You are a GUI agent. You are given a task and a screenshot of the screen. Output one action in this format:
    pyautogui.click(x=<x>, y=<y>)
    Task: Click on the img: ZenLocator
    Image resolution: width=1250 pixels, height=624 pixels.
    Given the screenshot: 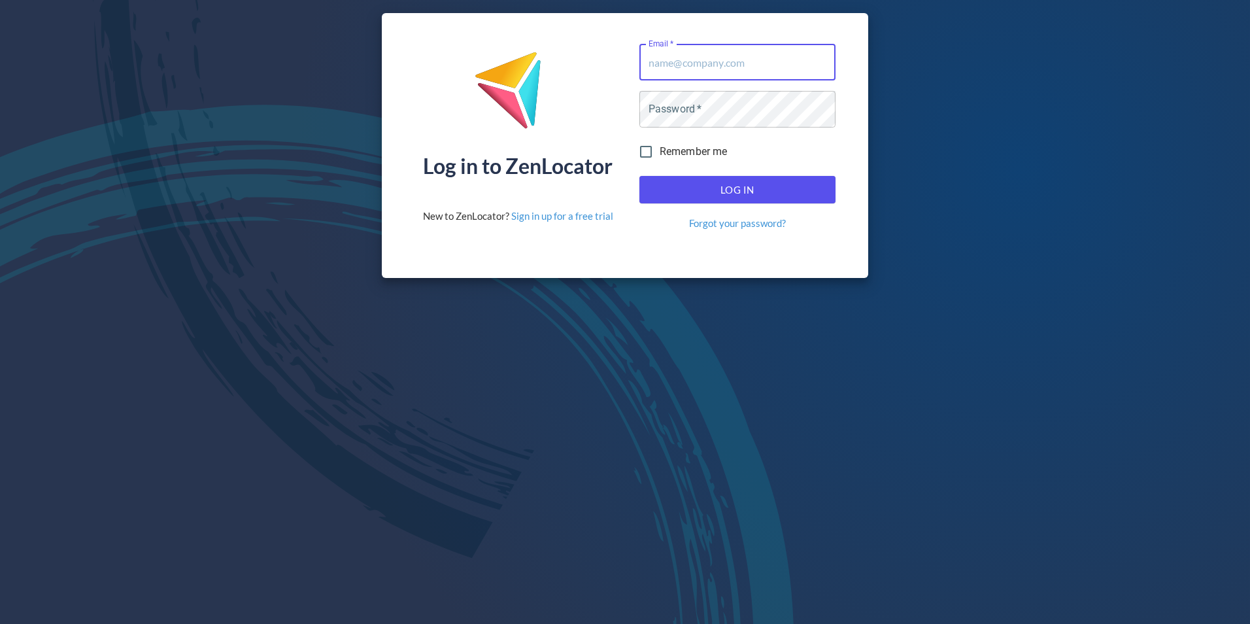 What is the action you would take?
    pyautogui.click(x=518, y=95)
    